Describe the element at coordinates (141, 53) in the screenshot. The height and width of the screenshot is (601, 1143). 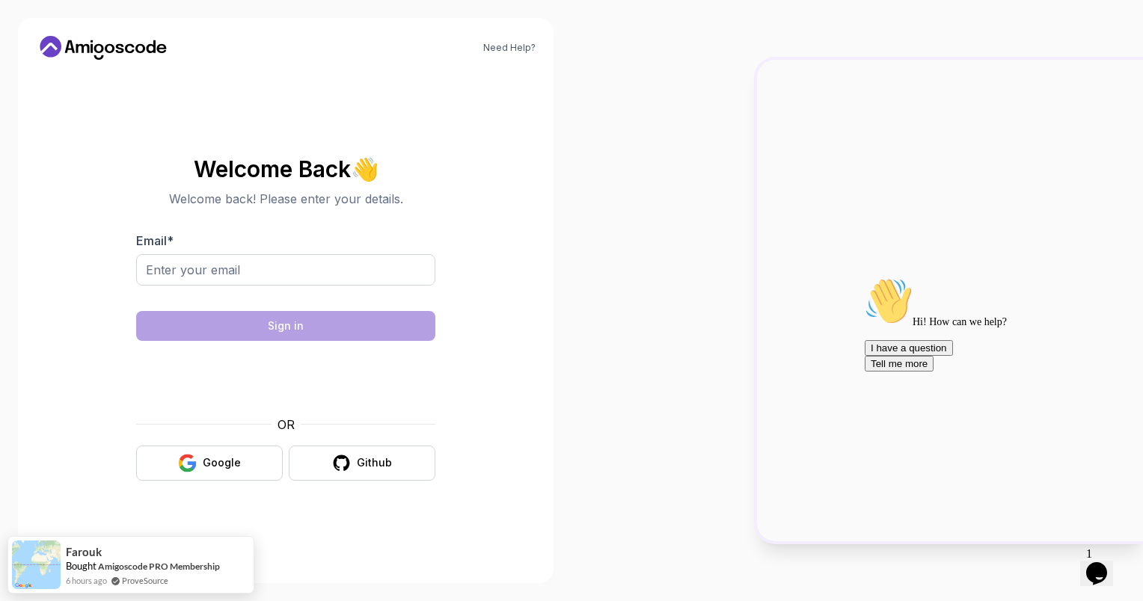
I see `div: 👋Hi! How can we help?I have a questionTell me more` at that location.